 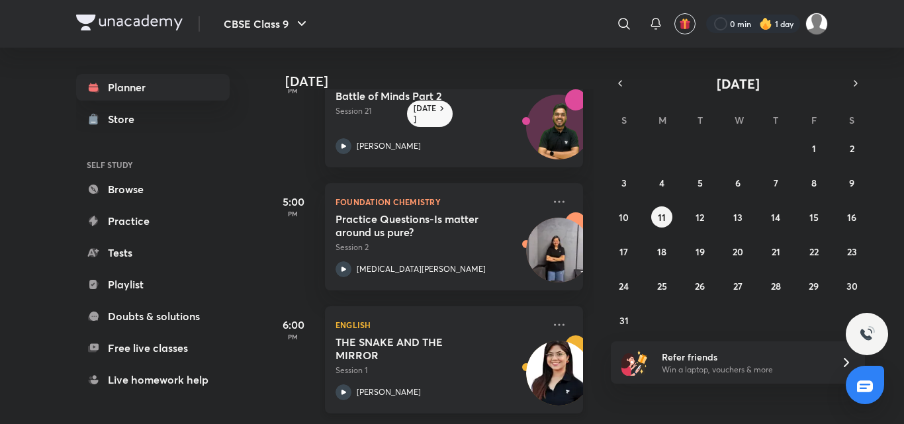 I want to click on button: CBSE Class 9, so click(x=267, y=24).